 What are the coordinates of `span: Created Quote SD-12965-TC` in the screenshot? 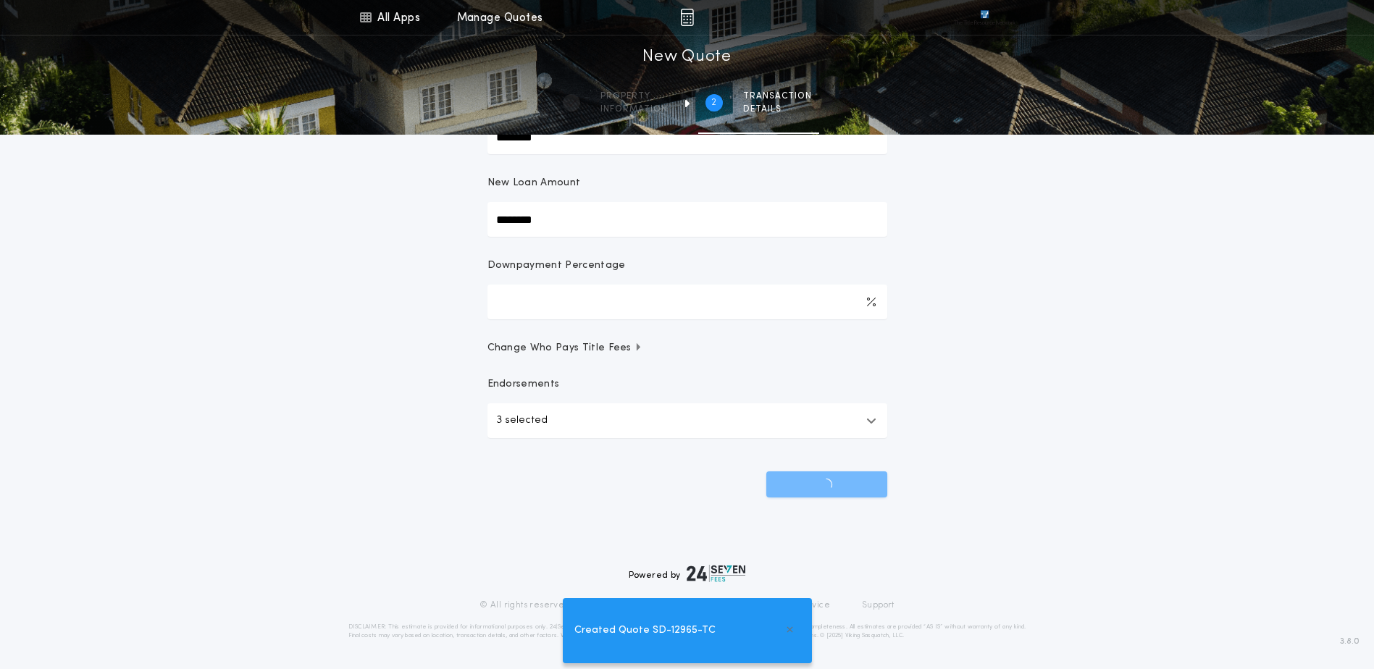 It's located at (645, 631).